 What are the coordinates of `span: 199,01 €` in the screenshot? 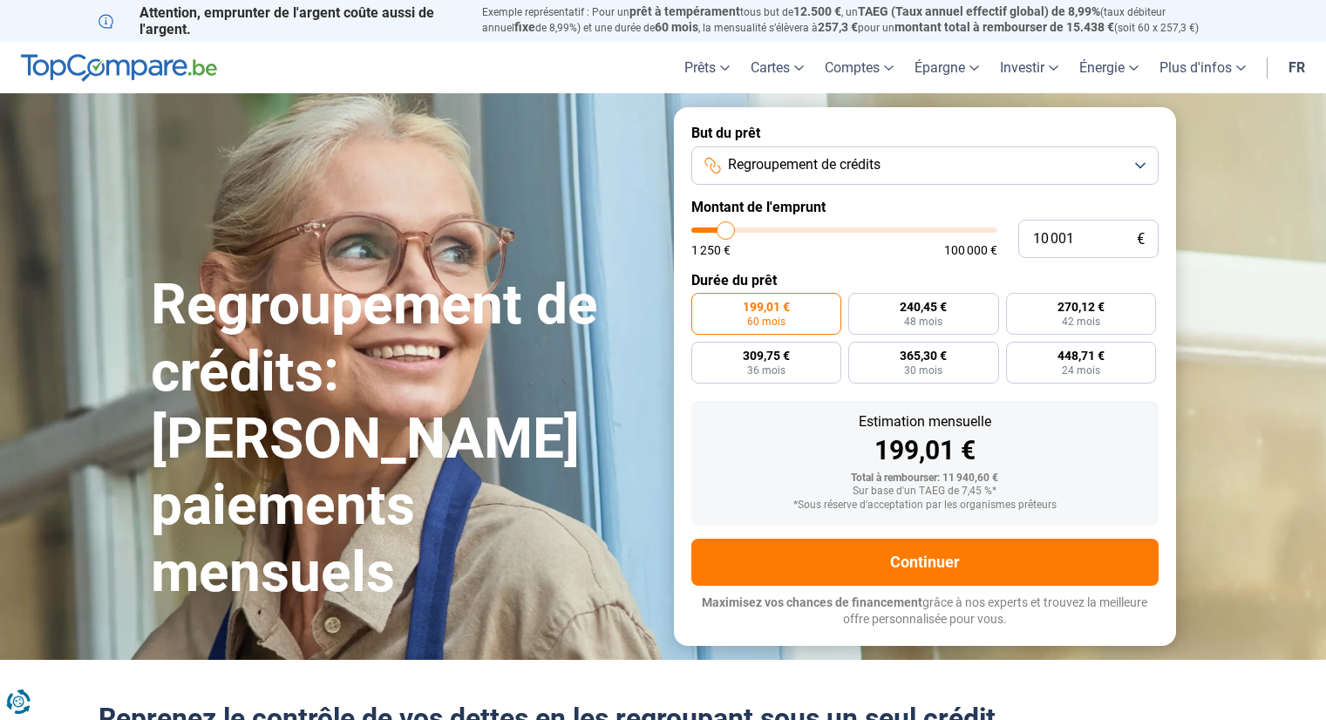 It's located at (766, 307).